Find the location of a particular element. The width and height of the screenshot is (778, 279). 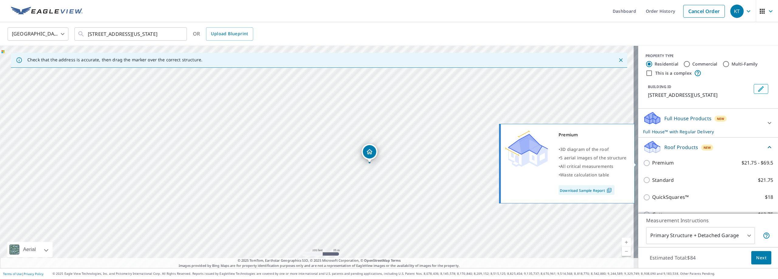

span: 5 aerial images of the structure is located at coordinates (593, 158).